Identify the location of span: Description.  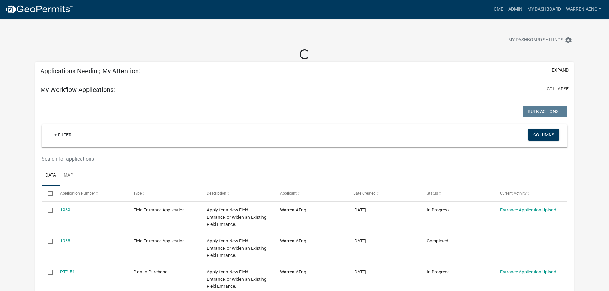
(217, 194).